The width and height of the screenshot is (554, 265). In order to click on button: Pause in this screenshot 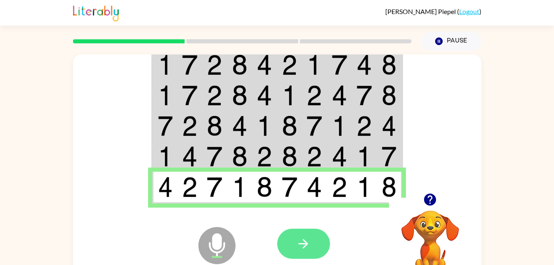, I will do `click(451, 41)`.